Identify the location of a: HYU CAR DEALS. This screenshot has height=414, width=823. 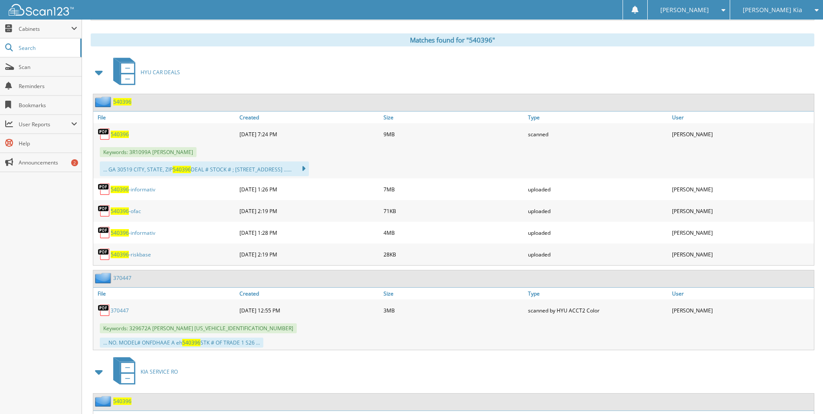
(144, 72).